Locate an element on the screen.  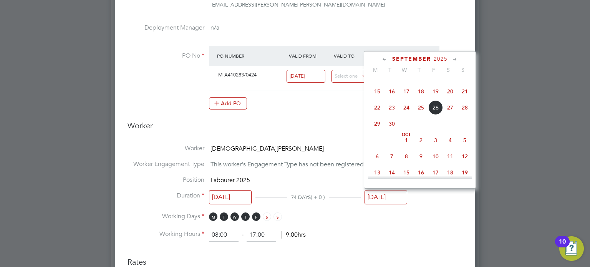
span: 28 is located at coordinates (465, 108).